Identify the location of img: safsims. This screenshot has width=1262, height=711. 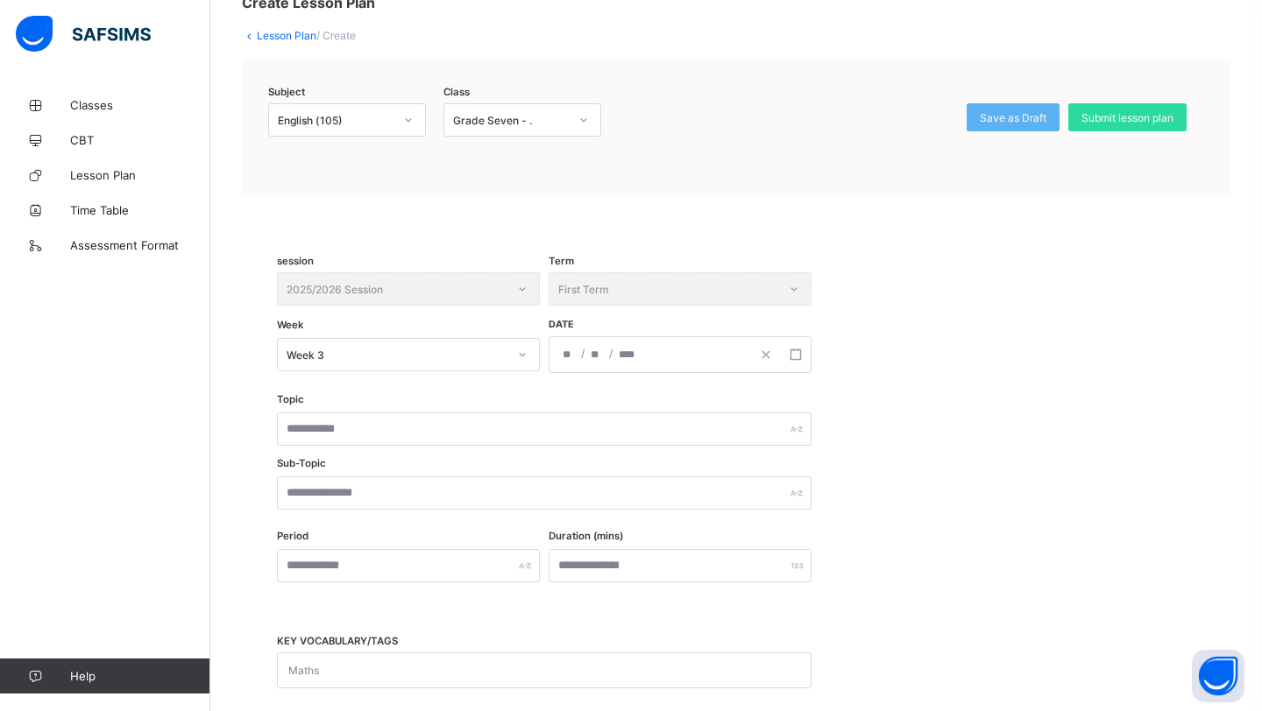
(83, 34).